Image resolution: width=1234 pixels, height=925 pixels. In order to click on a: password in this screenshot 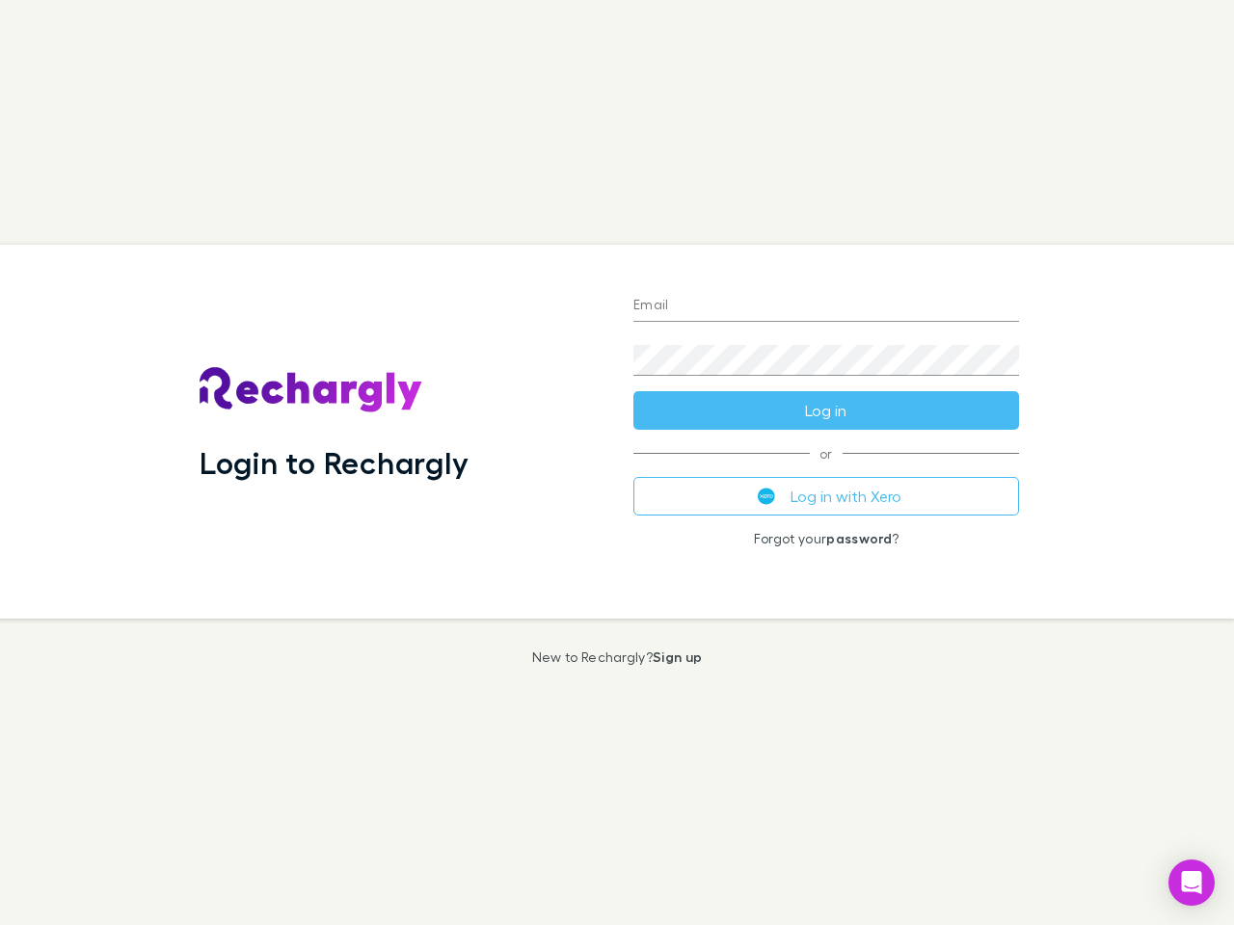, I will do `click(859, 538)`.